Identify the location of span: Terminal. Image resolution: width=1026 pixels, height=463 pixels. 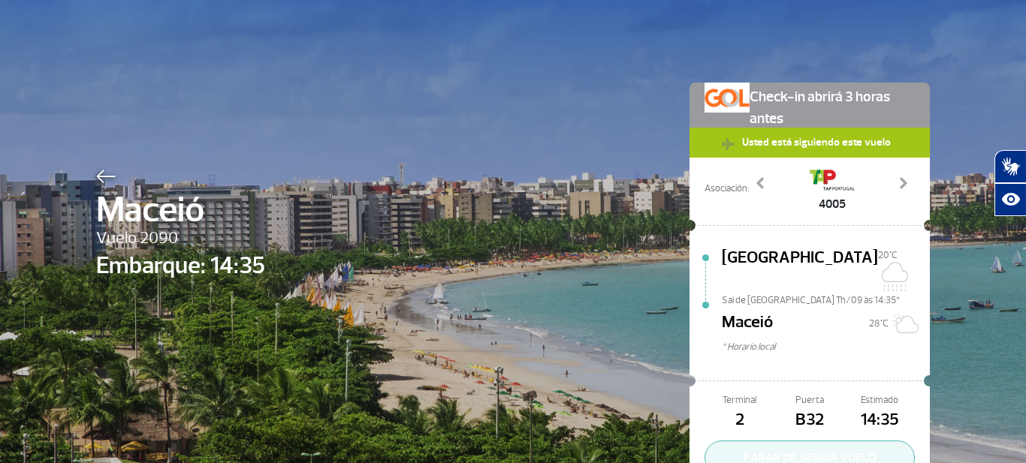
(739, 400).